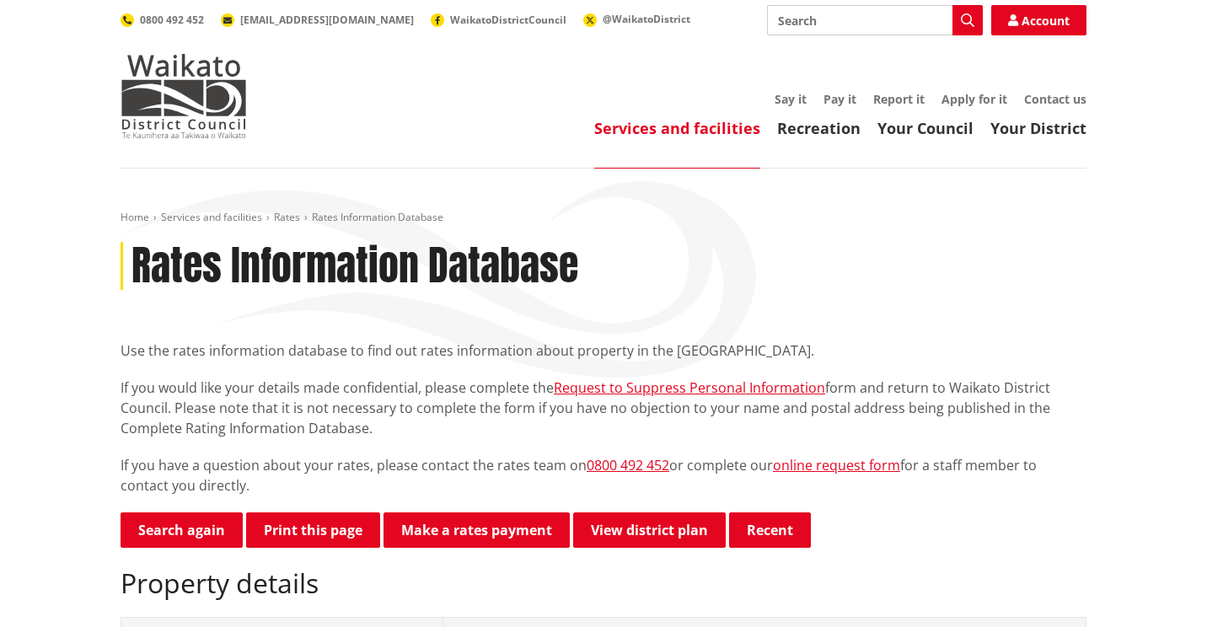 The height and width of the screenshot is (627, 1207). What do you see at coordinates (1039, 128) in the screenshot?
I see `a: Your District` at bounding box center [1039, 128].